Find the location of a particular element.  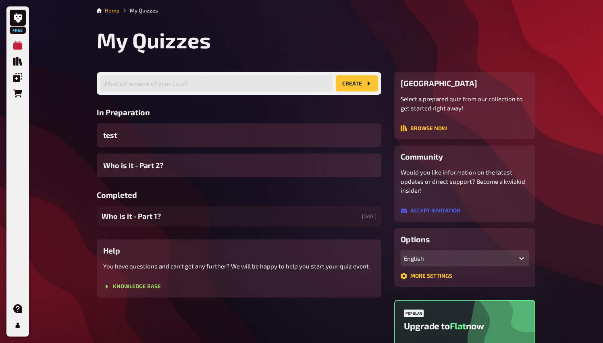

a: Knowledge Base is located at coordinates (132, 288).